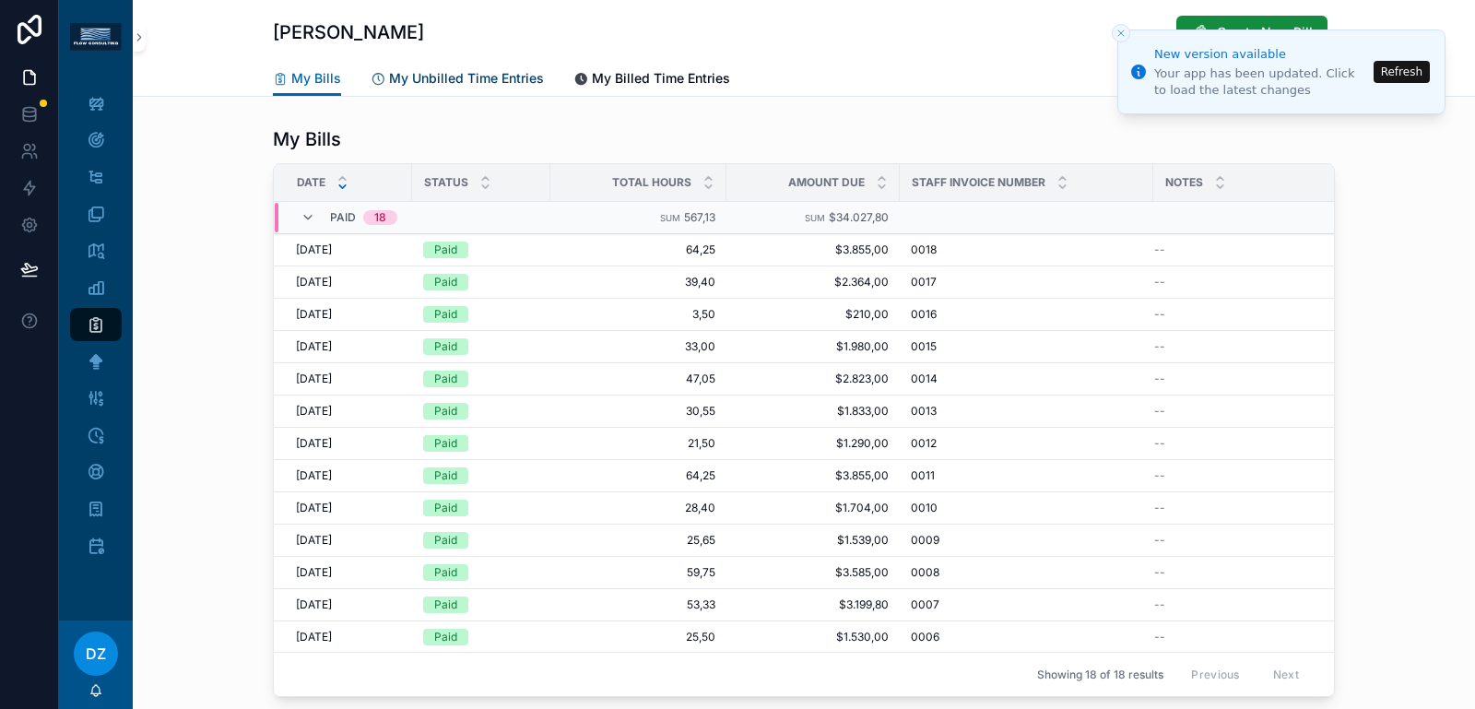 The height and width of the screenshot is (709, 1475). What do you see at coordinates (924, 347) in the screenshot?
I see `span: 0015` at bounding box center [924, 347].